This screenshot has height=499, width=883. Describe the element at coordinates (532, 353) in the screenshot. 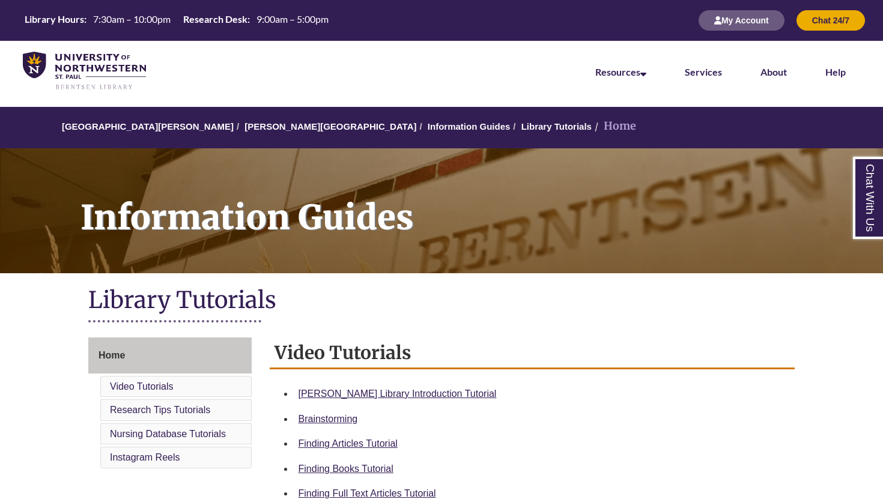

I see `h2: Video Tutorials` at that location.